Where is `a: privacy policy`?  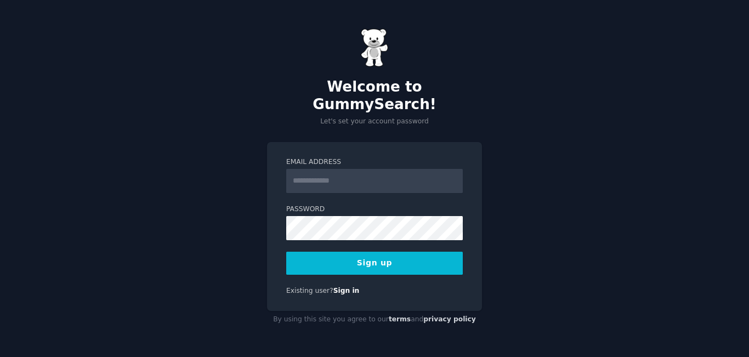 a: privacy policy is located at coordinates (449, 319).